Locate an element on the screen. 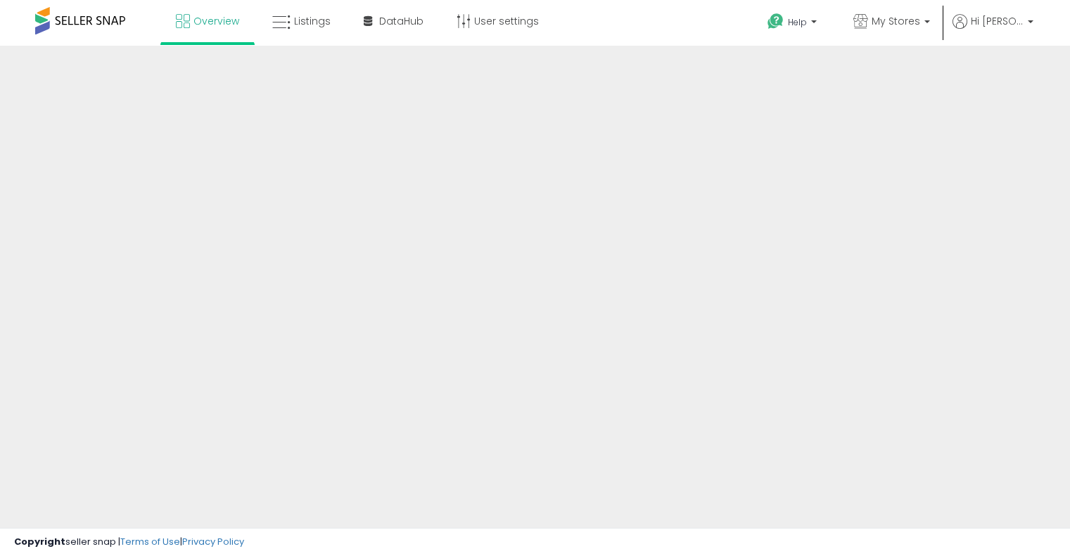 The image size is (1070, 556). a: Privacy Policy is located at coordinates (213, 542).